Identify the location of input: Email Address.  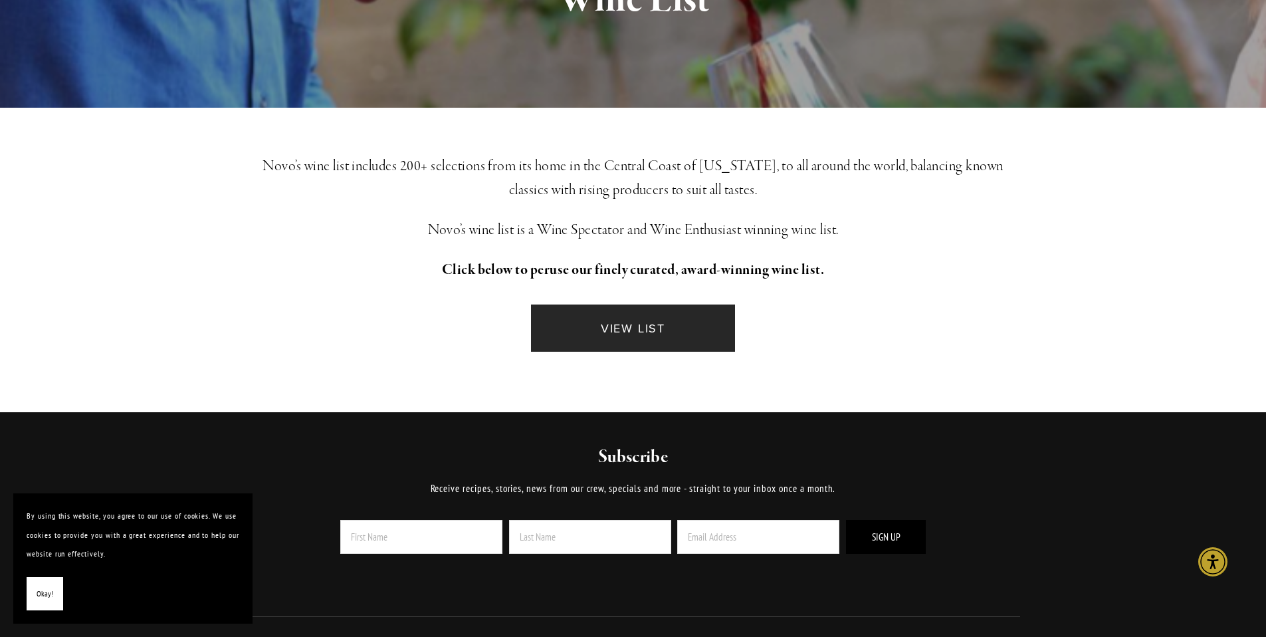
(758, 536).